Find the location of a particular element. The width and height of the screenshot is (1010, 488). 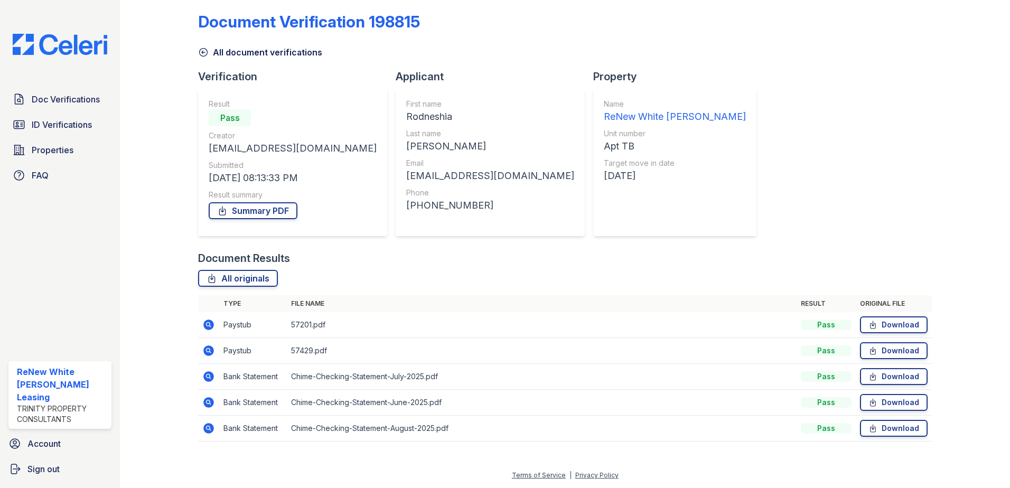

a: All document verifications is located at coordinates (260, 52).